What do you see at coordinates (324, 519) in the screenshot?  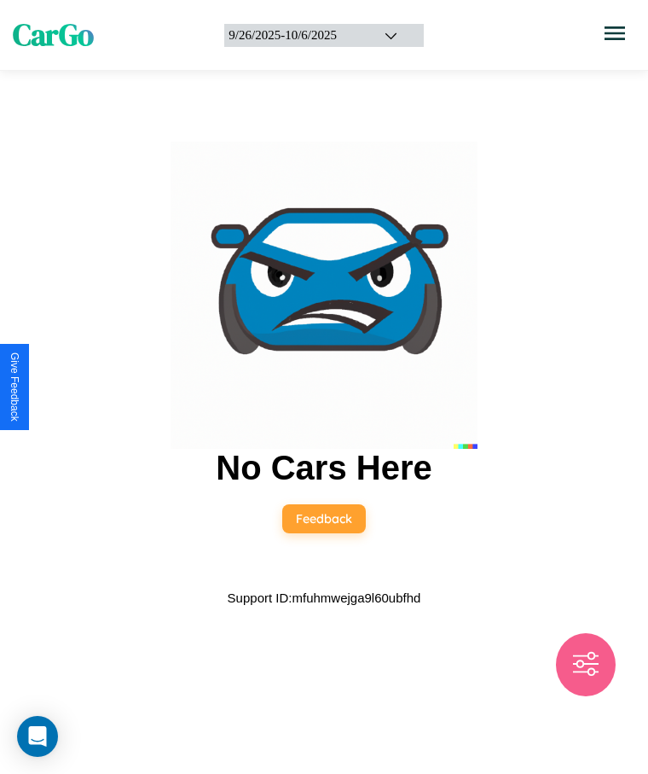 I see `button: Feedback` at bounding box center [324, 519].